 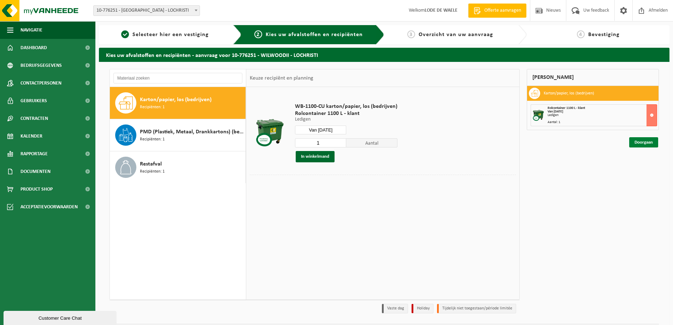 What do you see at coordinates (411, 34) in the screenshot?
I see `span: 3` at bounding box center [411, 34].